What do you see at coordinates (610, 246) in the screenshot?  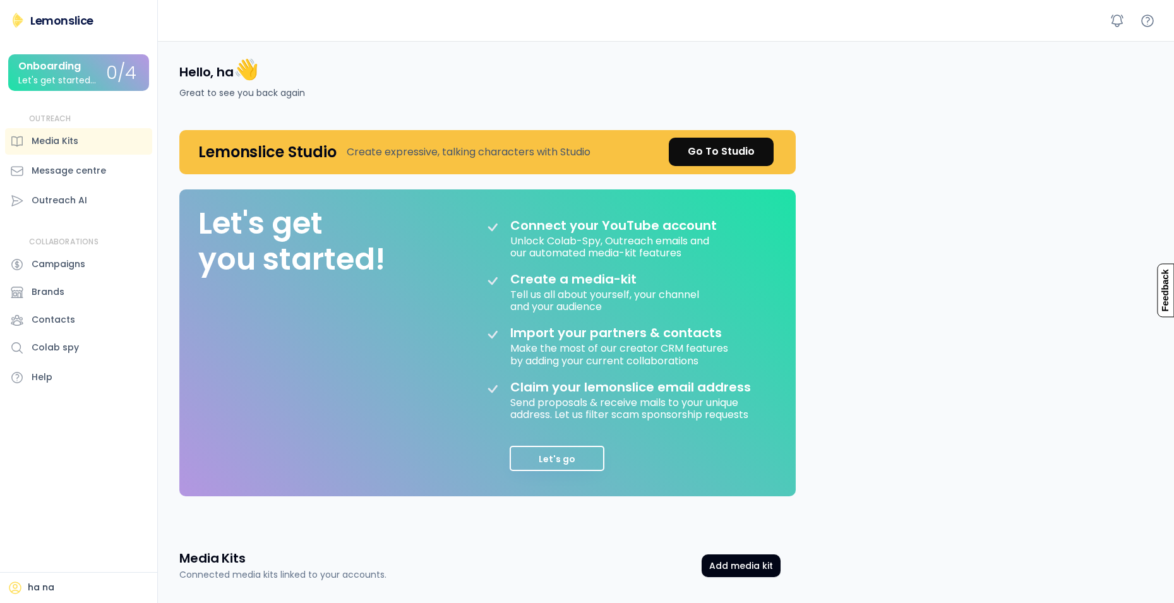 I see `div: Unlock Colab-Spy, Outreach emails and our automated media-kit features` at bounding box center [610, 246].